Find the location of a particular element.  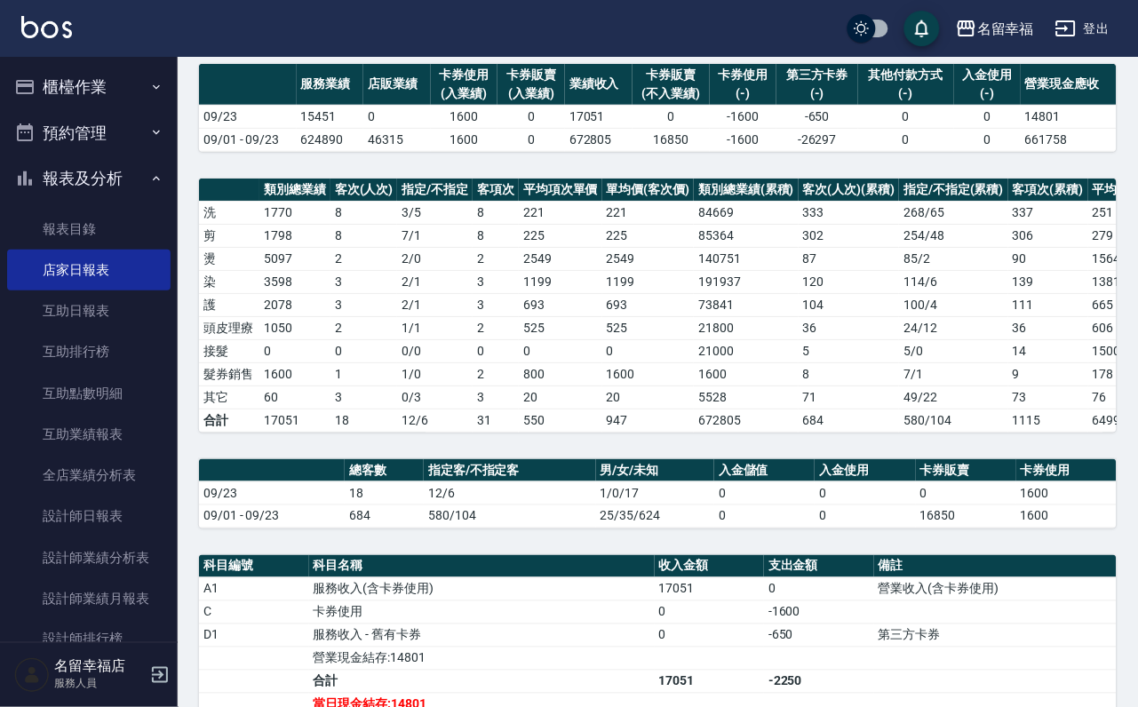

td: 0 / 3 is located at coordinates (434, 397).